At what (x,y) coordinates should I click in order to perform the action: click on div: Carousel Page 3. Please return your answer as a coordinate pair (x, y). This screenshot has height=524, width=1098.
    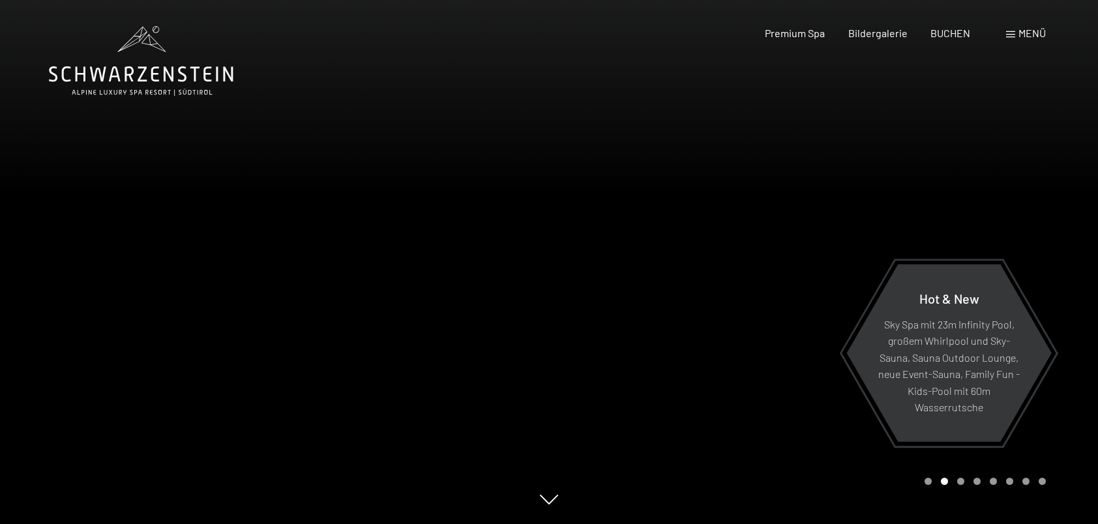
    Looking at the image, I should click on (961, 481).